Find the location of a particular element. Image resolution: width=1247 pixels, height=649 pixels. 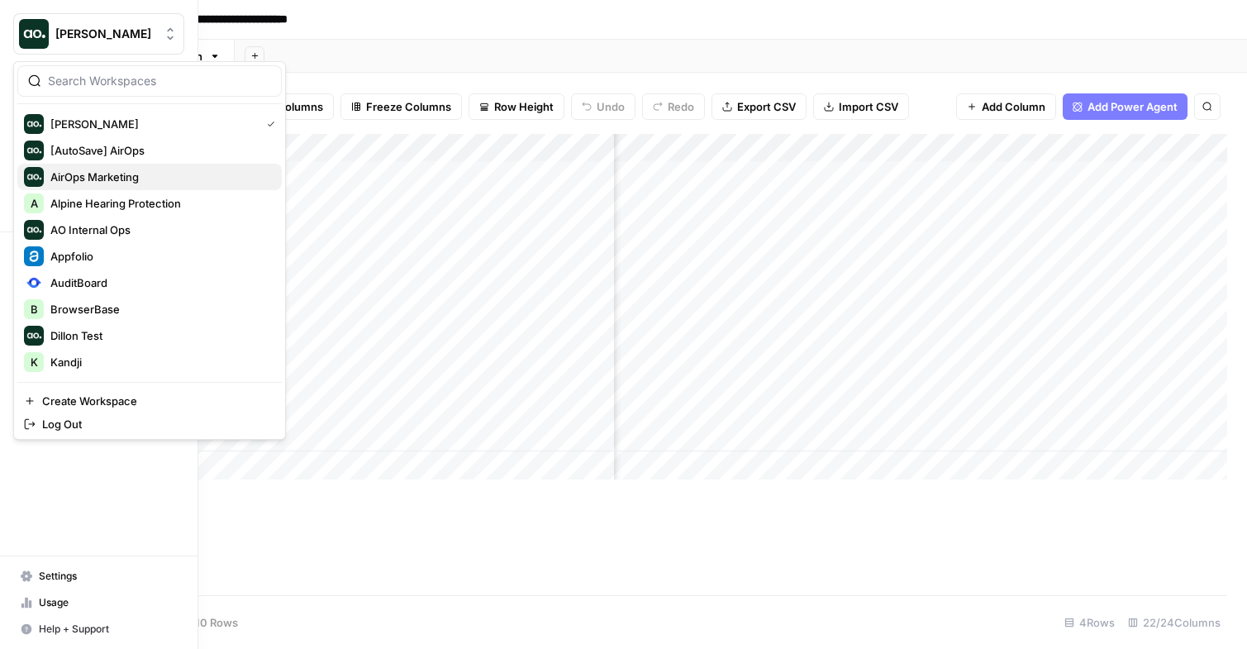

a: Settings is located at coordinates (98, 576).